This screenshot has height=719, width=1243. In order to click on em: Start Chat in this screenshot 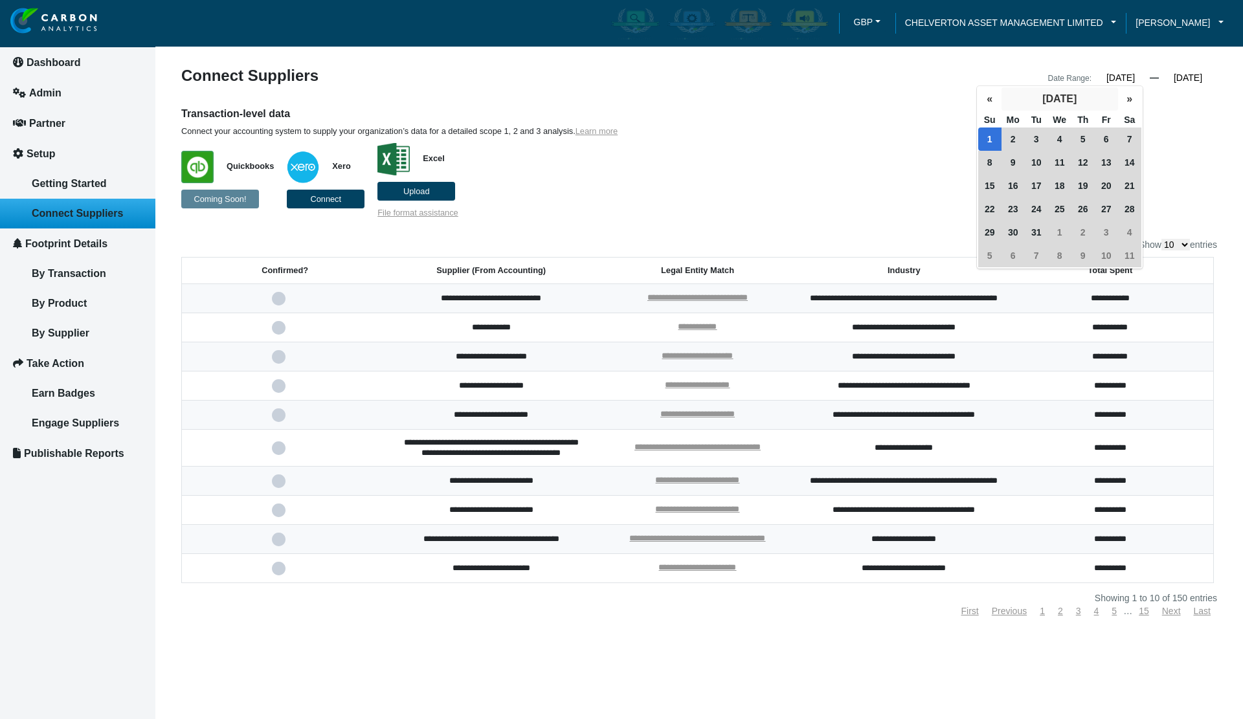, I will do `click(205, 407)`.